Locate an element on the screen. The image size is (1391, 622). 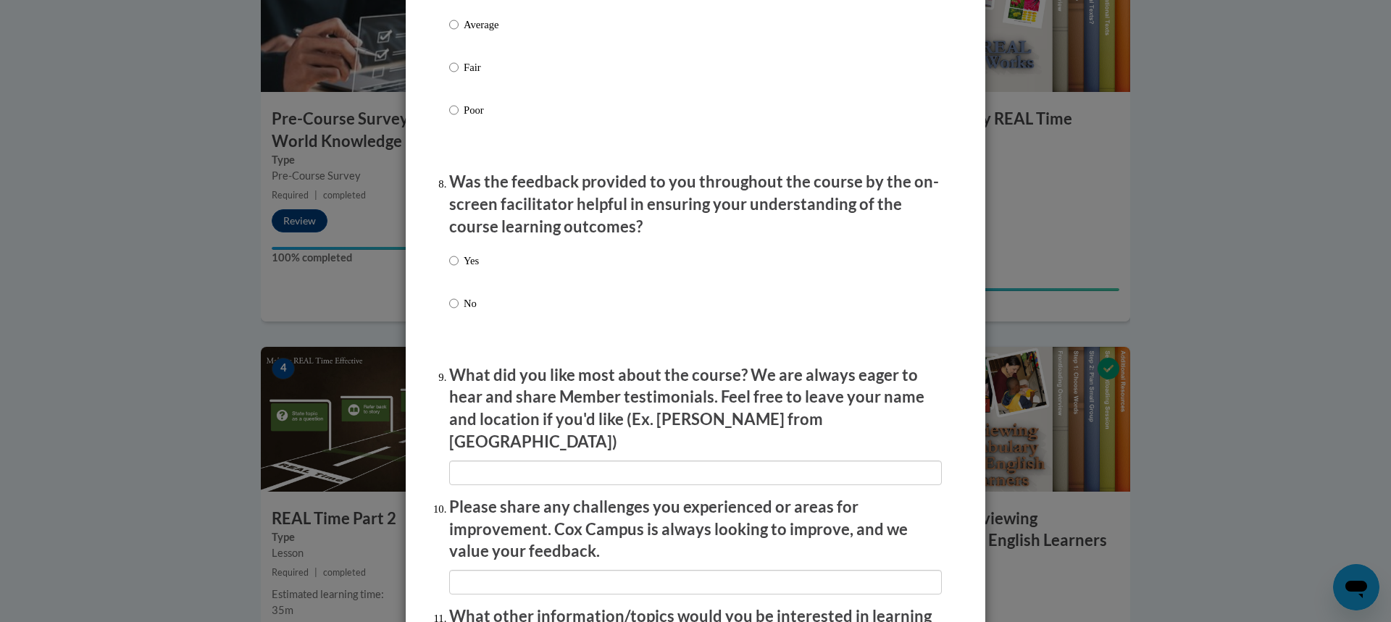
p: Was the feedback provided to you throughout the course by the on-screen facilitator helpful in en... is located at coordinates (696, 204).